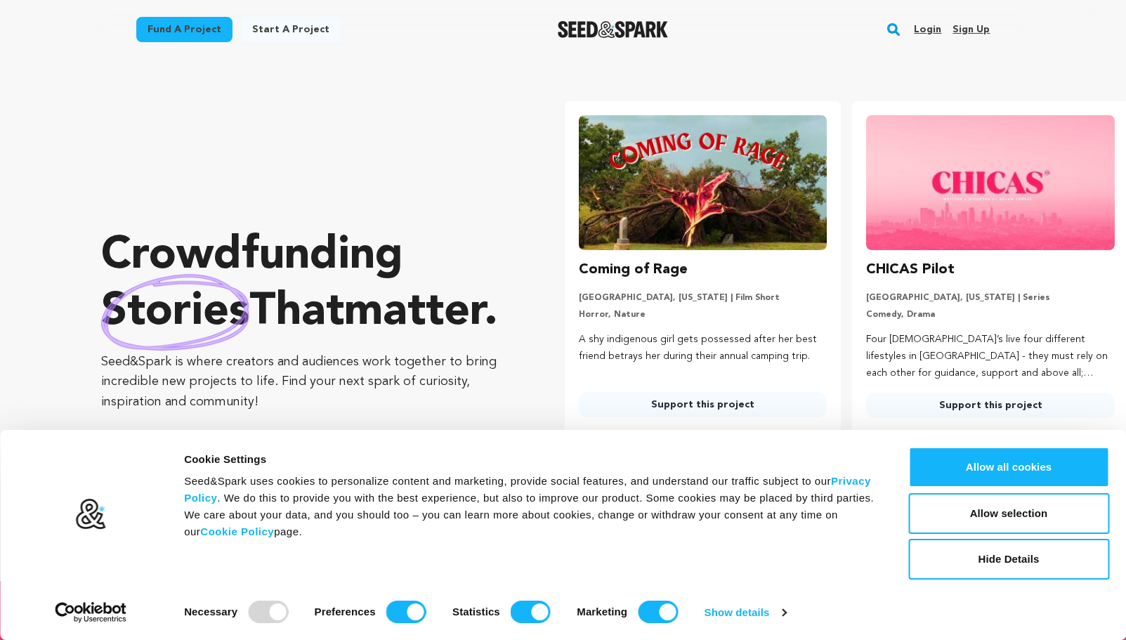 The image size is (1126, 640). Describe the element at coordinates (528, 489) in the screenshot. I see `a: Privacy Policy` at that location.